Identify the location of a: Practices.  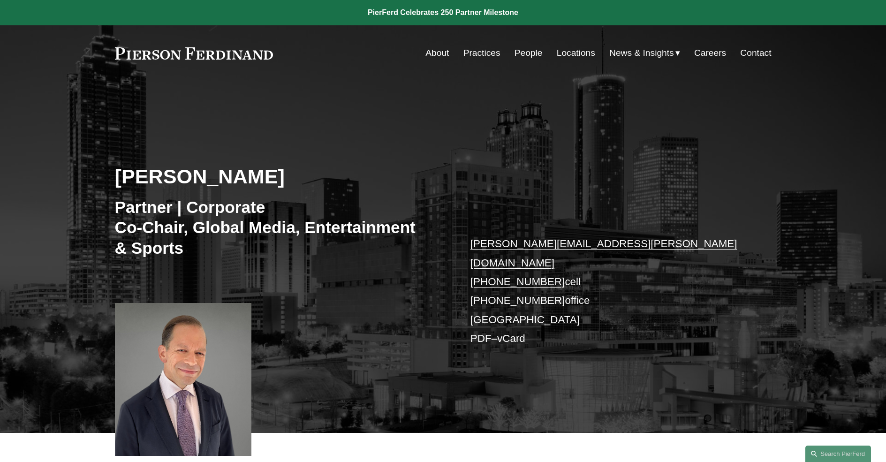
(482, 53).